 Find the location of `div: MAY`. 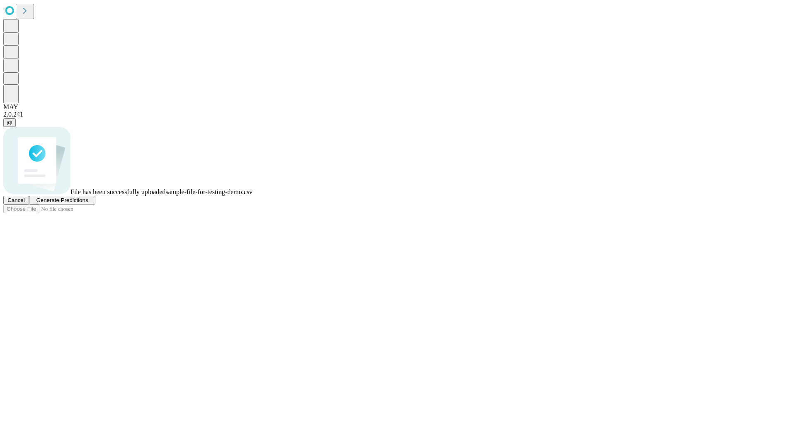

div: MAY is located at coordinates (398, 107).